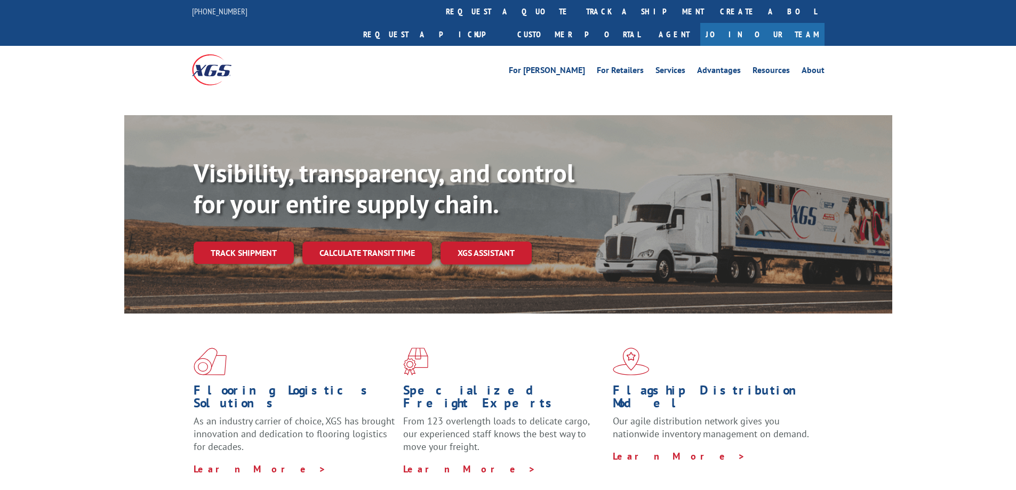 This screenshot has width=1016, height=490. What do you see at coordinates (432, 34) in the screenshot?
I see `a: Request a pickup` at bounding box center [432, 34].